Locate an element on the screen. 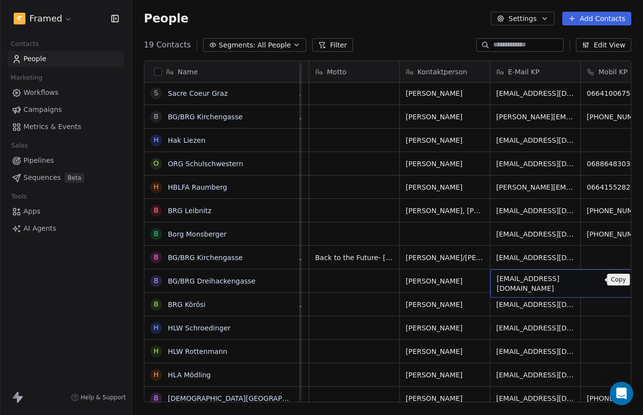 The width and height of the screenshot is (643, 415). a: Campaigns is located at coordinates (66, 110).